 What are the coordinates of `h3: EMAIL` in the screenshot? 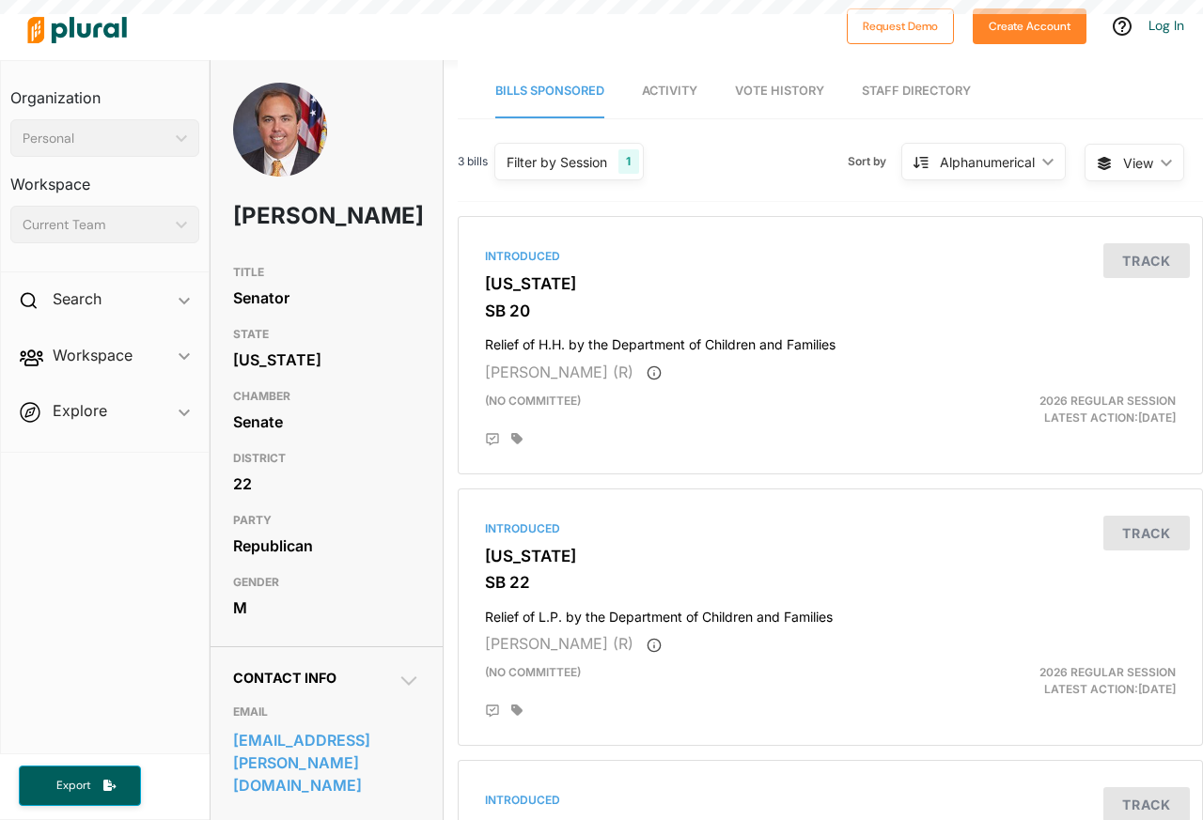 It's located at (326, 712).